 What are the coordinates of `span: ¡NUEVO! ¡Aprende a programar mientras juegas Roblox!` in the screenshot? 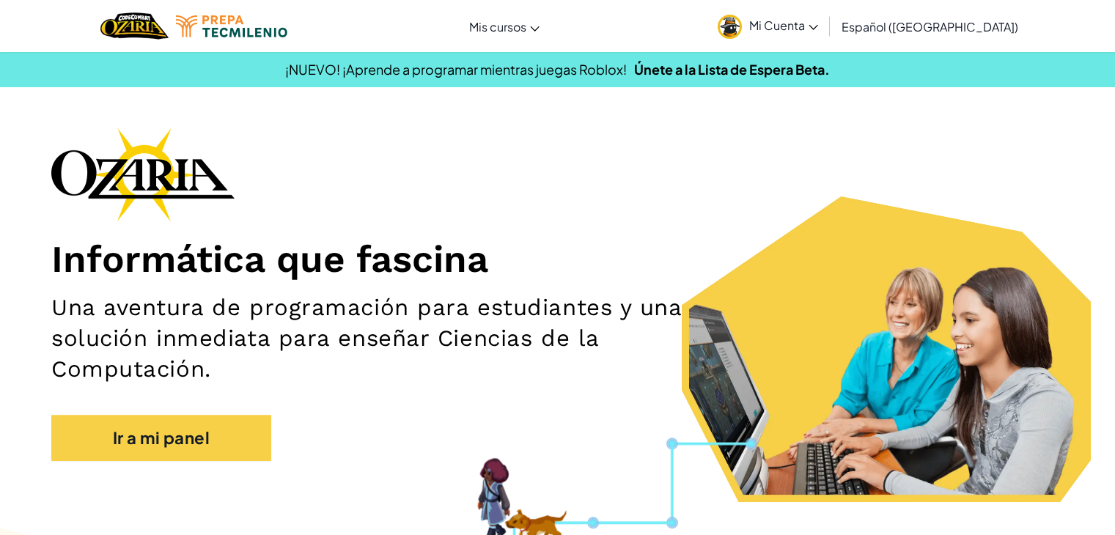 It's located at (456, 69).